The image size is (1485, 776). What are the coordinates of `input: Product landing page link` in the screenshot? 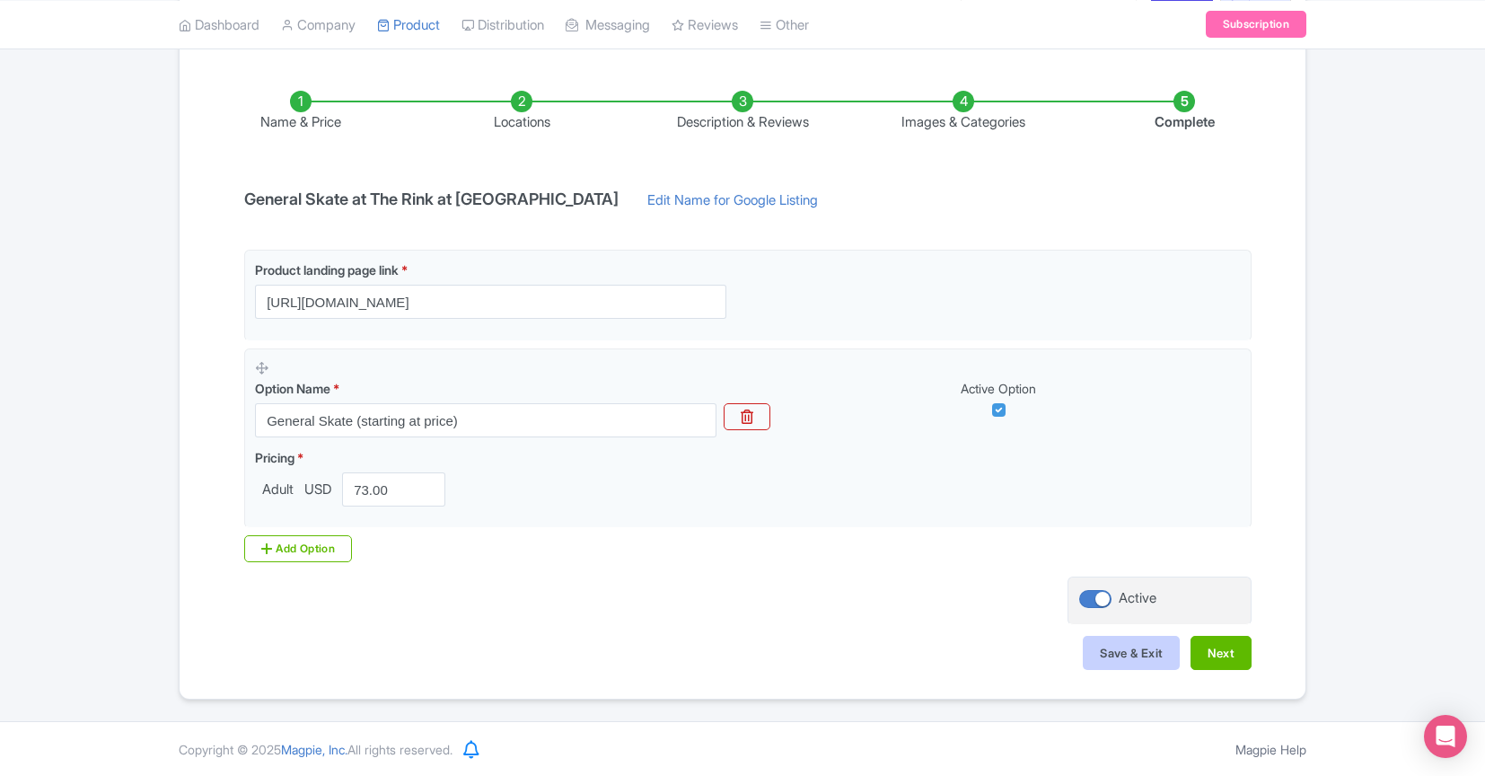 It's located at (490, 302).